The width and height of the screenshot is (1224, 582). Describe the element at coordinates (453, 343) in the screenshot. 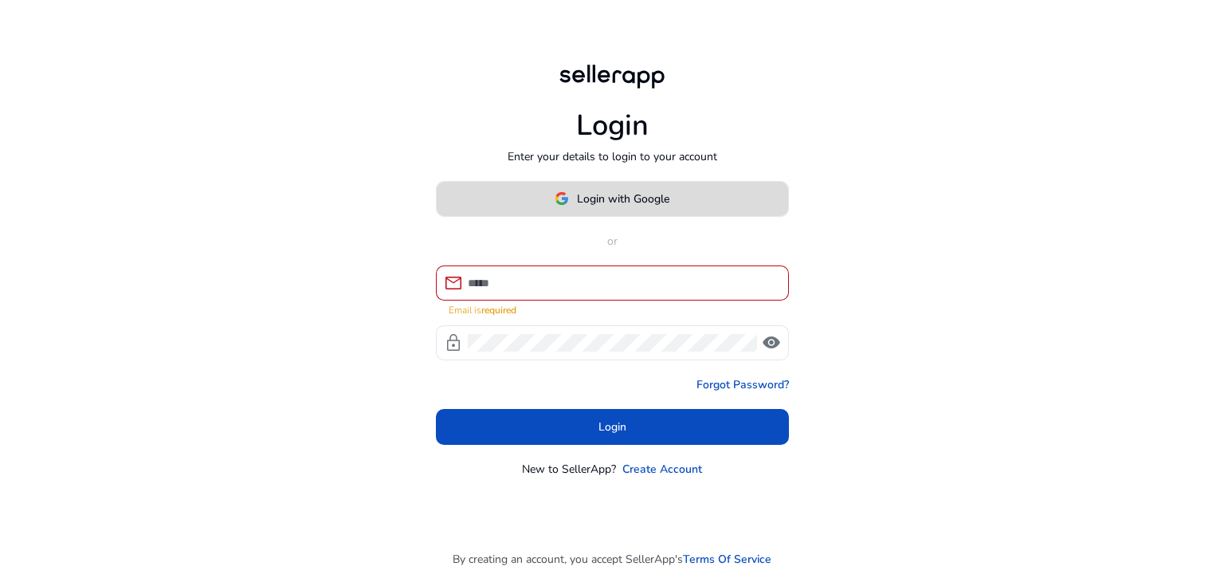

I see `span: lock` at that location.